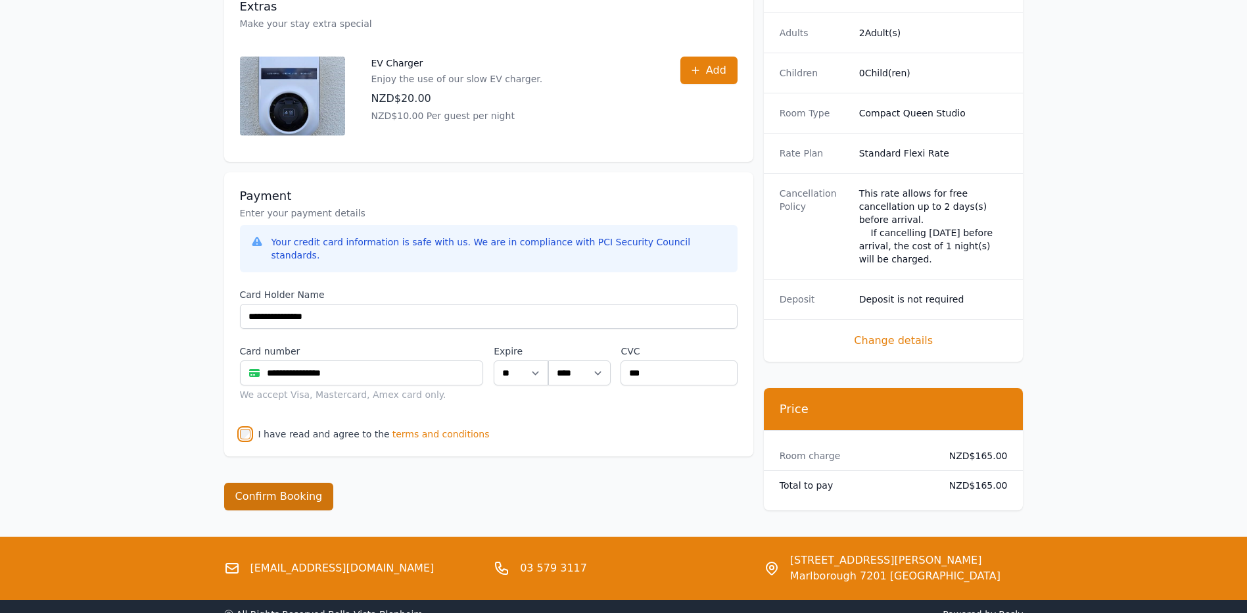 The height and width of the screenshot is (613, 1247). What do you see at coordinates (293, 96) in the screenshot?
I see `img: EV Charger` at bounding box center [293, 96].